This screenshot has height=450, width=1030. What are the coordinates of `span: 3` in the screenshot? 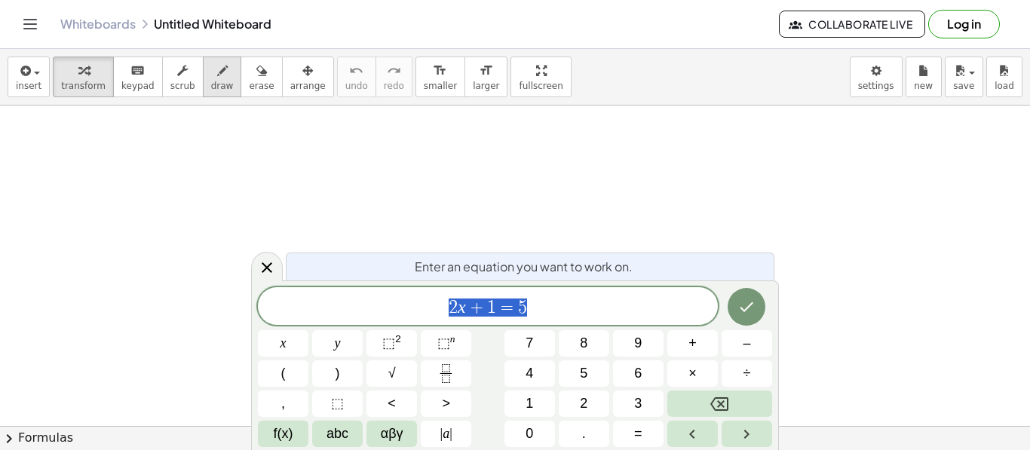 It's located at (638, 403).